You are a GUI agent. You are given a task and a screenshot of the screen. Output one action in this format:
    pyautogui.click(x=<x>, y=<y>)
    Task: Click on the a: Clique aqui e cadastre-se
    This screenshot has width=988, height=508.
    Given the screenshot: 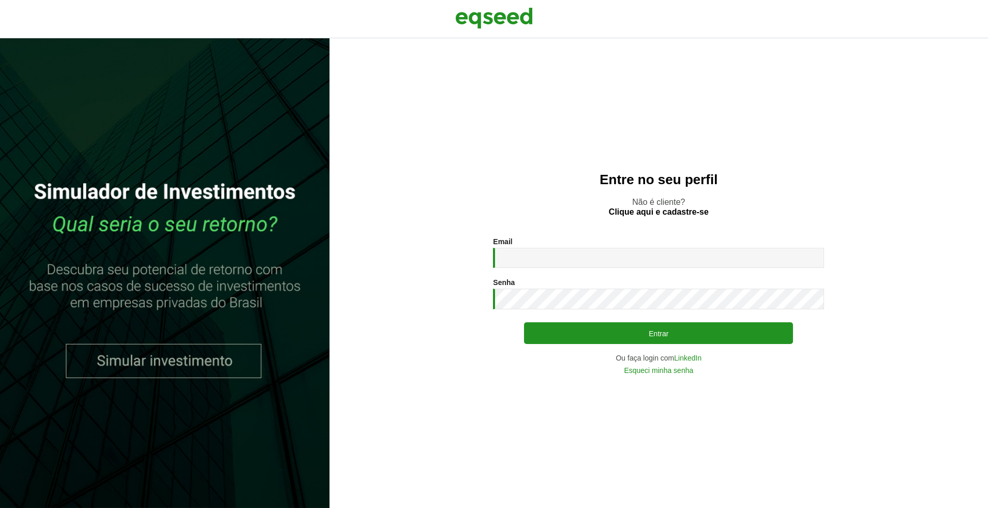 What is the action you would take?
    pyautogui.click(x=659, y=212)
    